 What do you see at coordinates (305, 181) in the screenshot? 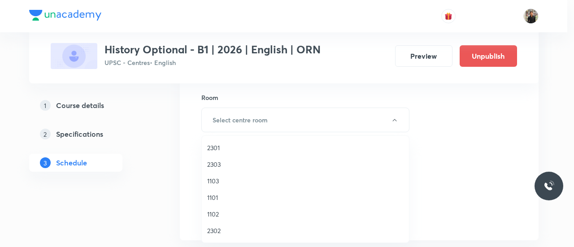
I see `span: 1103` at bounding box center [305, 181].